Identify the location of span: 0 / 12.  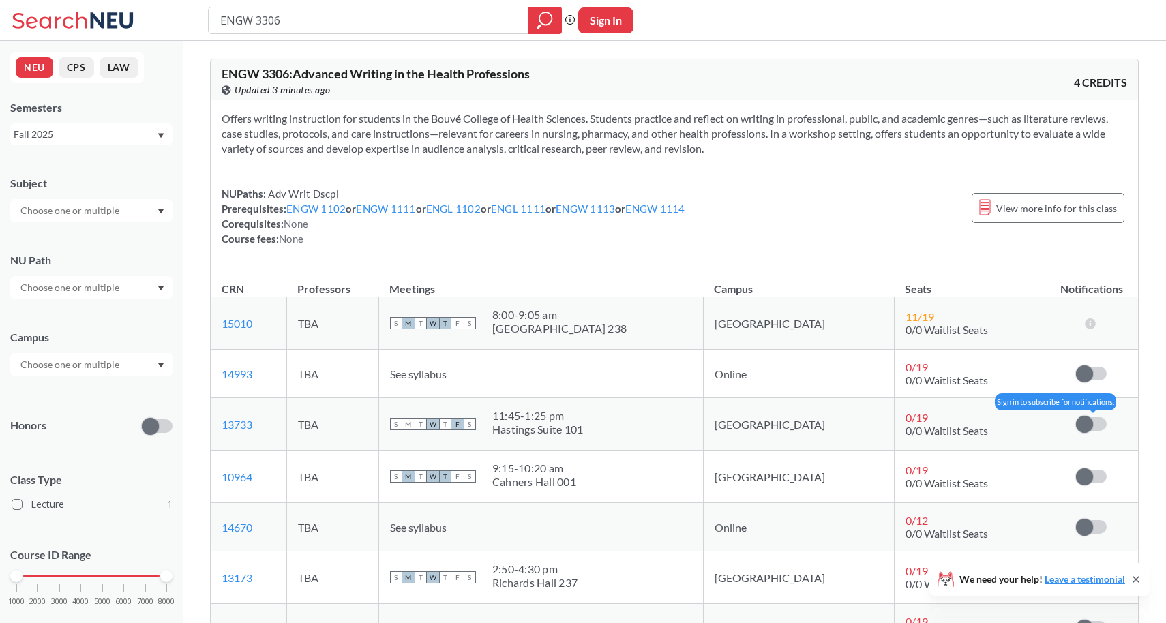
(917, 520).